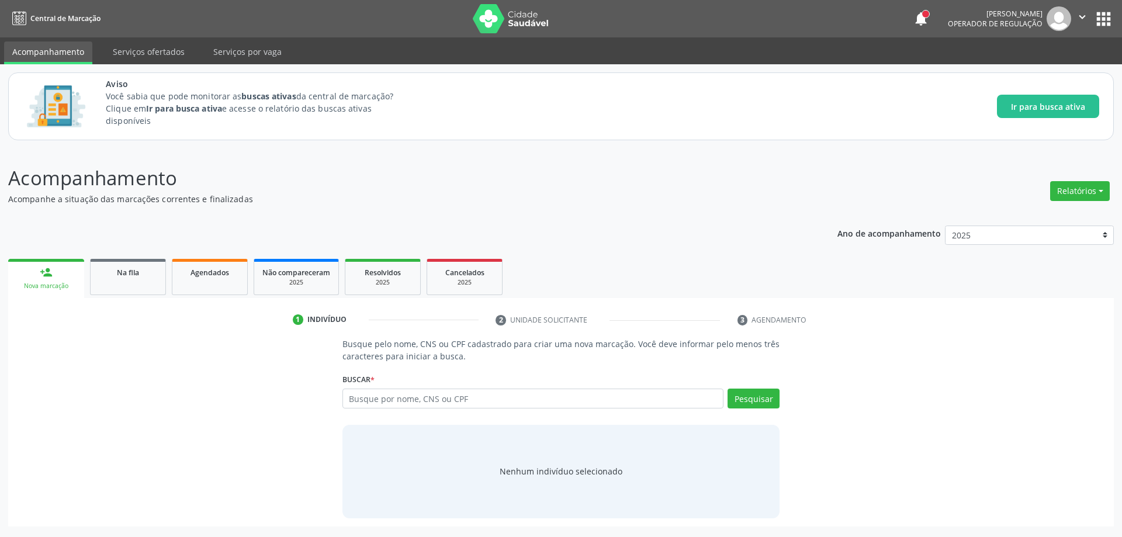 The width and height of the screenshot is (1122, 537). What do you see at coordinates (383, 272) in the screenshot?
I see `span: Resolvidos` at bounding box center [383, 272].